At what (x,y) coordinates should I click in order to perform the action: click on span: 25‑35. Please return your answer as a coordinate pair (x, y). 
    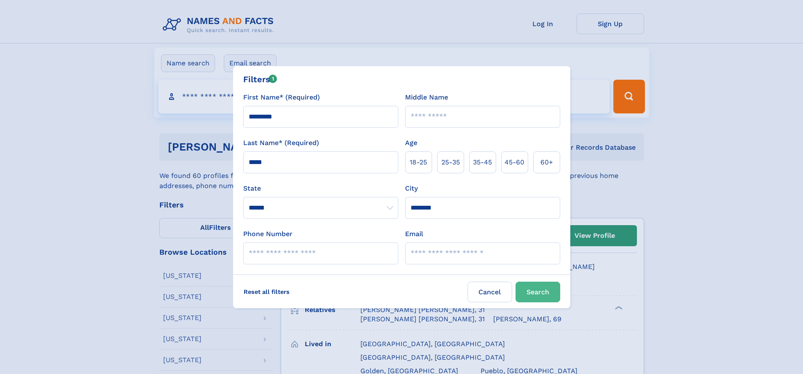
    Looking at the image, I should click on (450, 162).